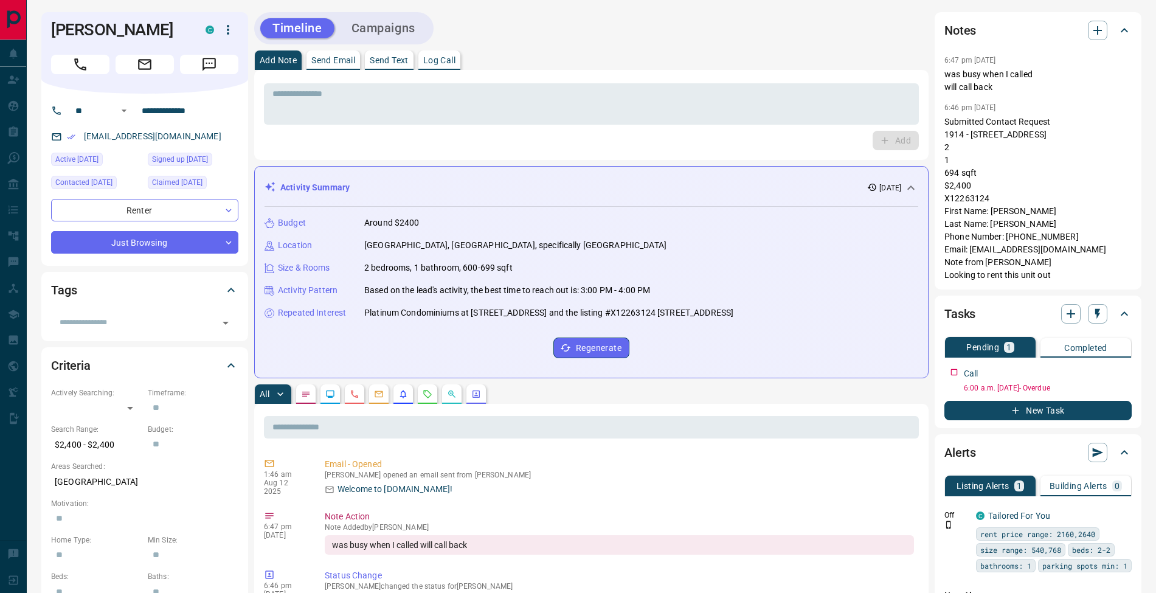 The height and width of the screenshot is (593, 1156). Describe the element at coordinates (312, 312) in the screenshot. I see `p: Repeated Interest` at that location.